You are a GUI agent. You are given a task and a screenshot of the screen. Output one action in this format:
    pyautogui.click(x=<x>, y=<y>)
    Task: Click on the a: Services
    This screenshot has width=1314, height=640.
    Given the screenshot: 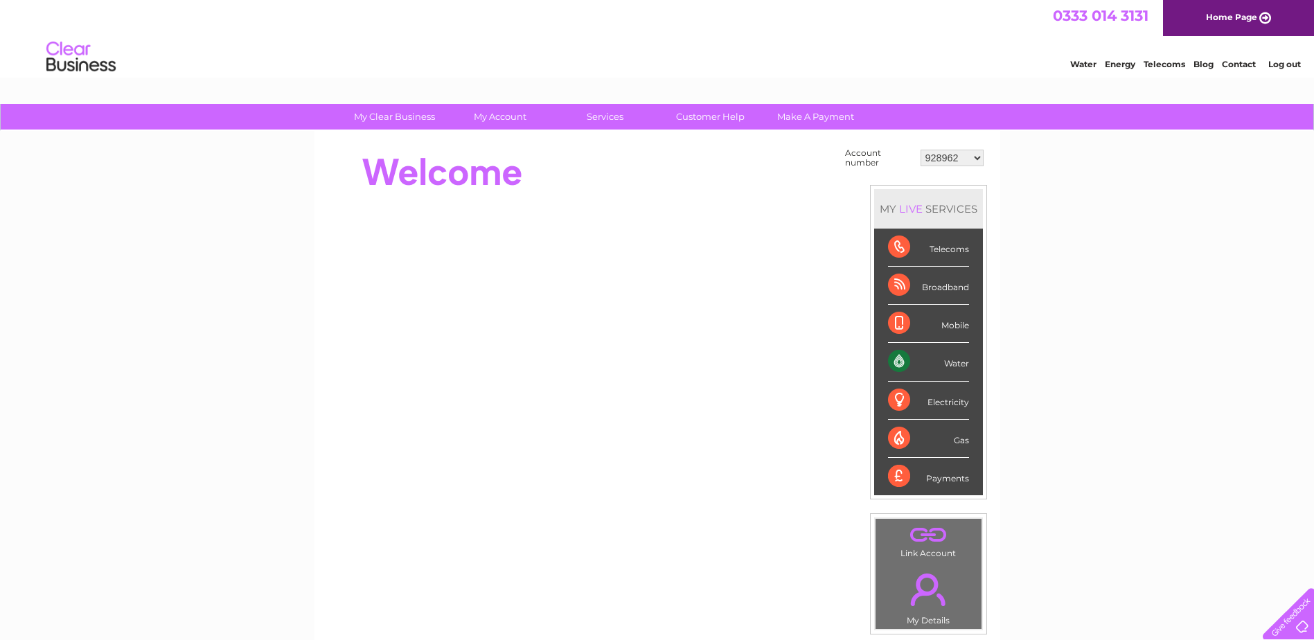 What is the action you would take?
    pyautogui.click(x=605, y=116)
    